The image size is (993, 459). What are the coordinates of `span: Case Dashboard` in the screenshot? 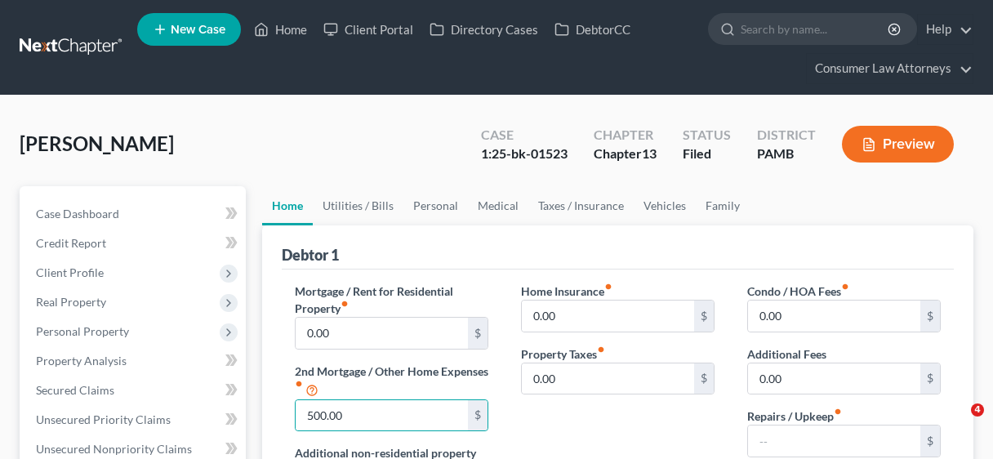 It's located at (78, 213).